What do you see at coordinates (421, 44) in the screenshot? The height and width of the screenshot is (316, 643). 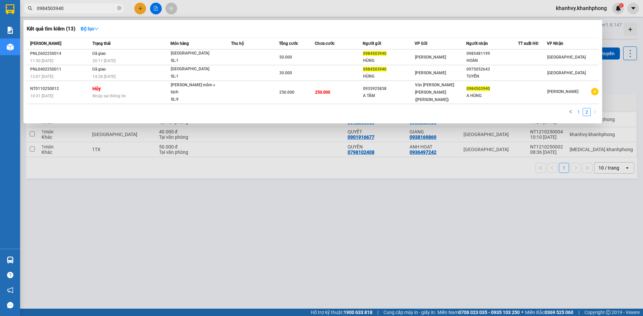 I see `span: VP Gửi` at bounding box center [421, 44].